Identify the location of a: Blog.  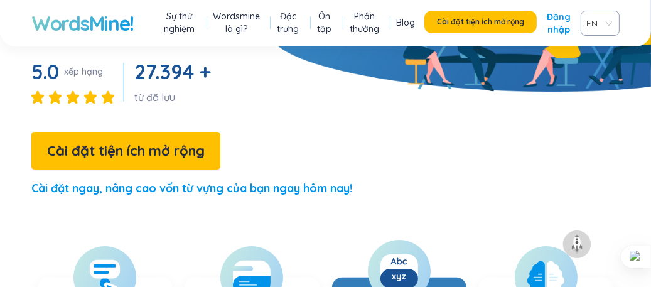
(406, 23).